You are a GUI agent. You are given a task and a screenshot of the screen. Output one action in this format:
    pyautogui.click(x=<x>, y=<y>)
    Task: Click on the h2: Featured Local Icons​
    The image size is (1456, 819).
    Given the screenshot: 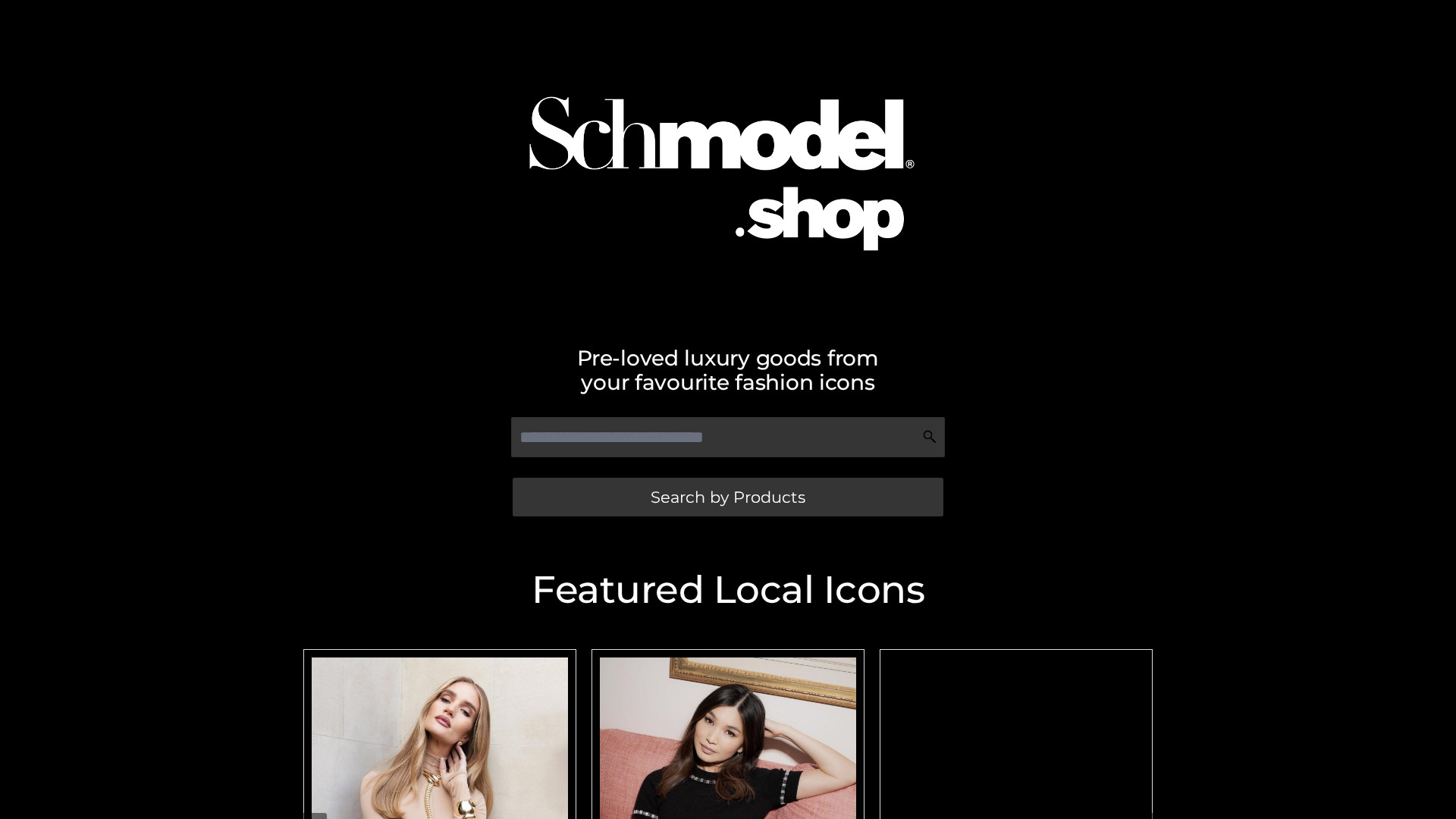 What is the action you would take?
    pyautogui.click(x=728, y=590)
    